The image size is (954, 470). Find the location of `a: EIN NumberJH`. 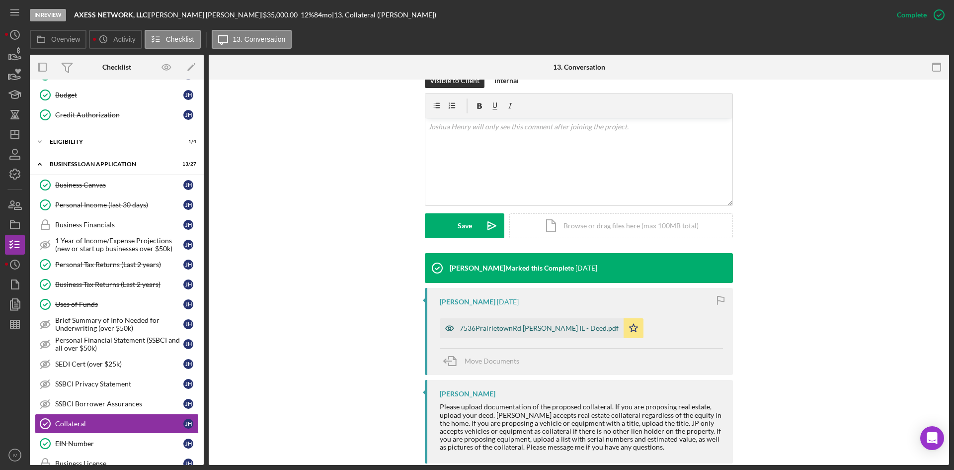

a: EIN NumberJH is located at coordinates (117, 443).